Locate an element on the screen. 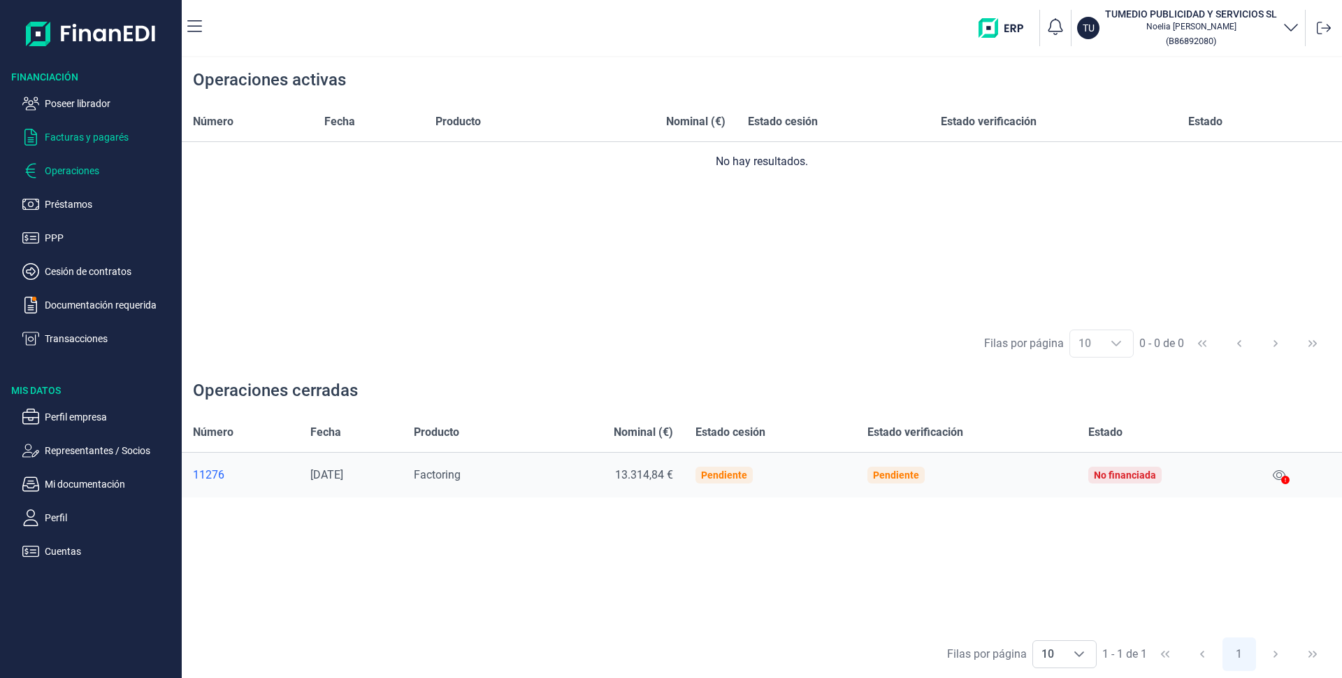 The height and width of the screenshot is (678, 1342). p: Perfil empresa is located at coordinates (110, 417).